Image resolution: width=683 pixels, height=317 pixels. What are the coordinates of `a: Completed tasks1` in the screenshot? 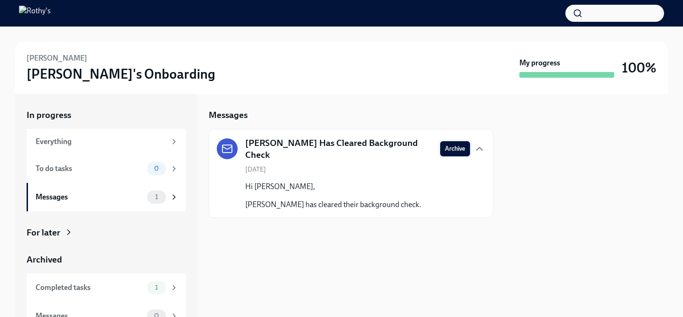 It's located at (106, 288).